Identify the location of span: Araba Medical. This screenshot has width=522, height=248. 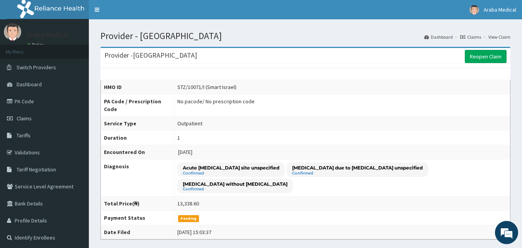
(500, 10).